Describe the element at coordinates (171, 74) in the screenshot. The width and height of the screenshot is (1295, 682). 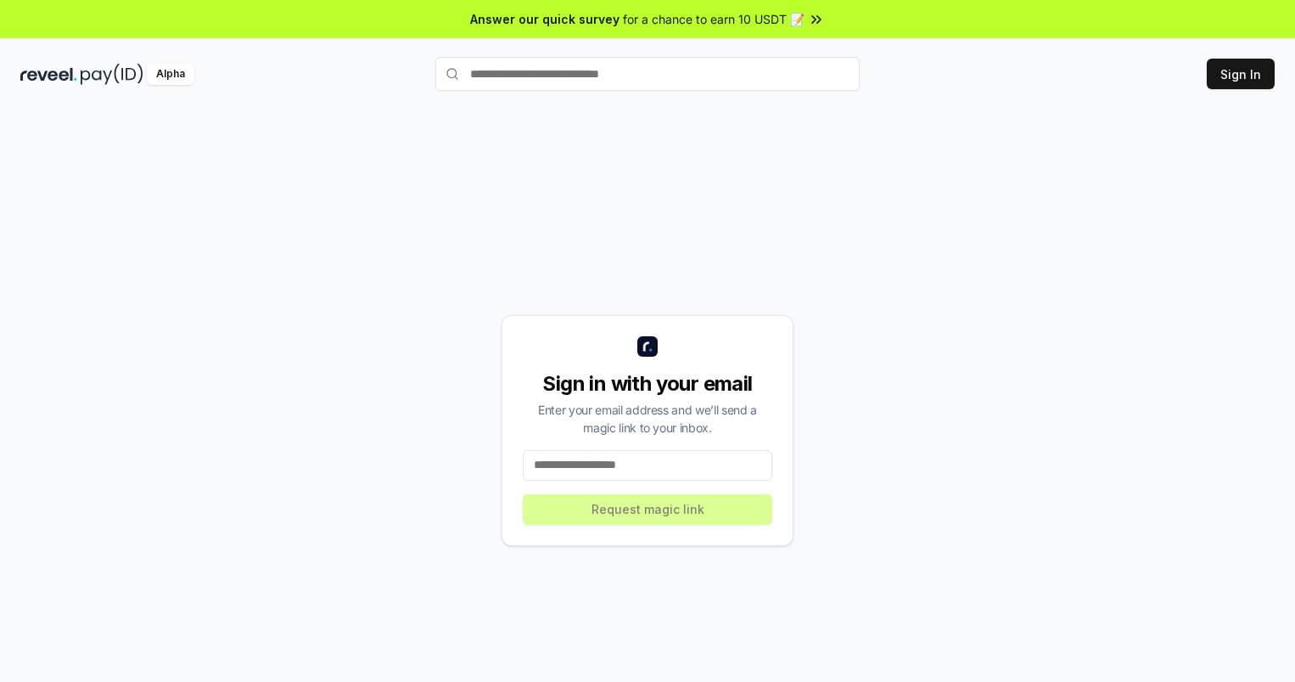
I see `div: Alpha` at that location.